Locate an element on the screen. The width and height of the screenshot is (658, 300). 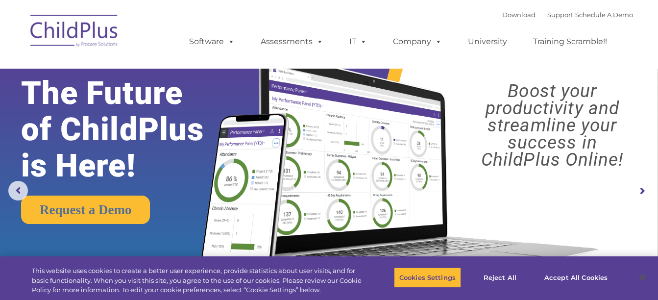
a: IT is located at coordinates (358, 42).